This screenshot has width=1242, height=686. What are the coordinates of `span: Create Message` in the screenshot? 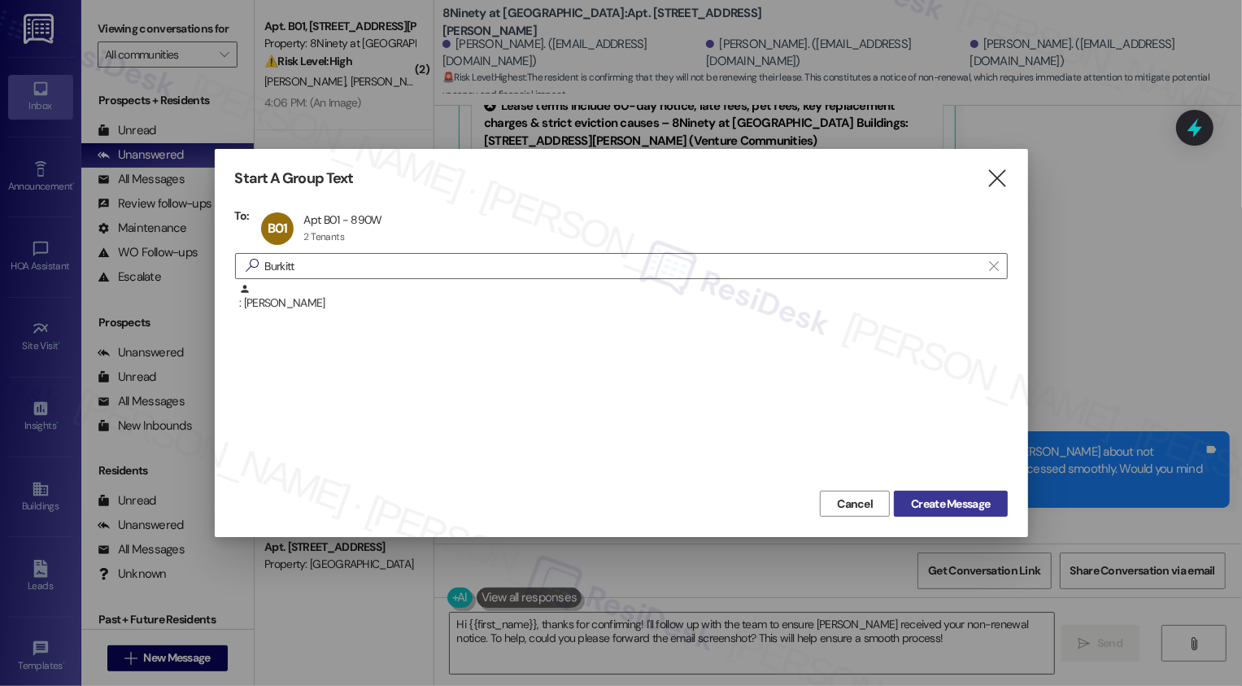 It's located at (950, 504).